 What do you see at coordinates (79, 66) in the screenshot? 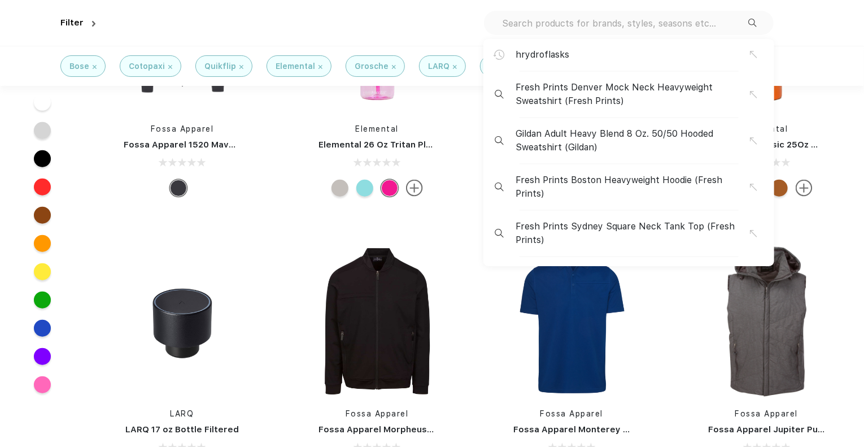
I see `div: Bose` at bounding box center [79, 66].